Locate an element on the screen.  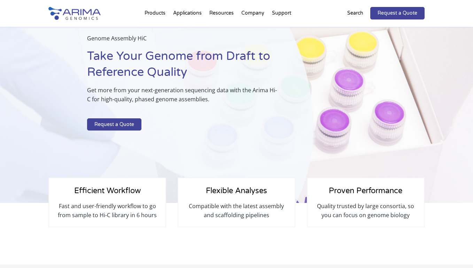
span: Efficient Workflow is located at coordinates (107, 191).